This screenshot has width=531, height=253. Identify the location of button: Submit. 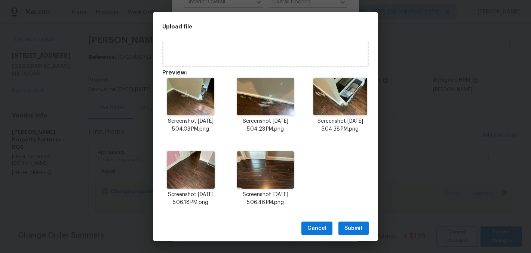
(353, 228).